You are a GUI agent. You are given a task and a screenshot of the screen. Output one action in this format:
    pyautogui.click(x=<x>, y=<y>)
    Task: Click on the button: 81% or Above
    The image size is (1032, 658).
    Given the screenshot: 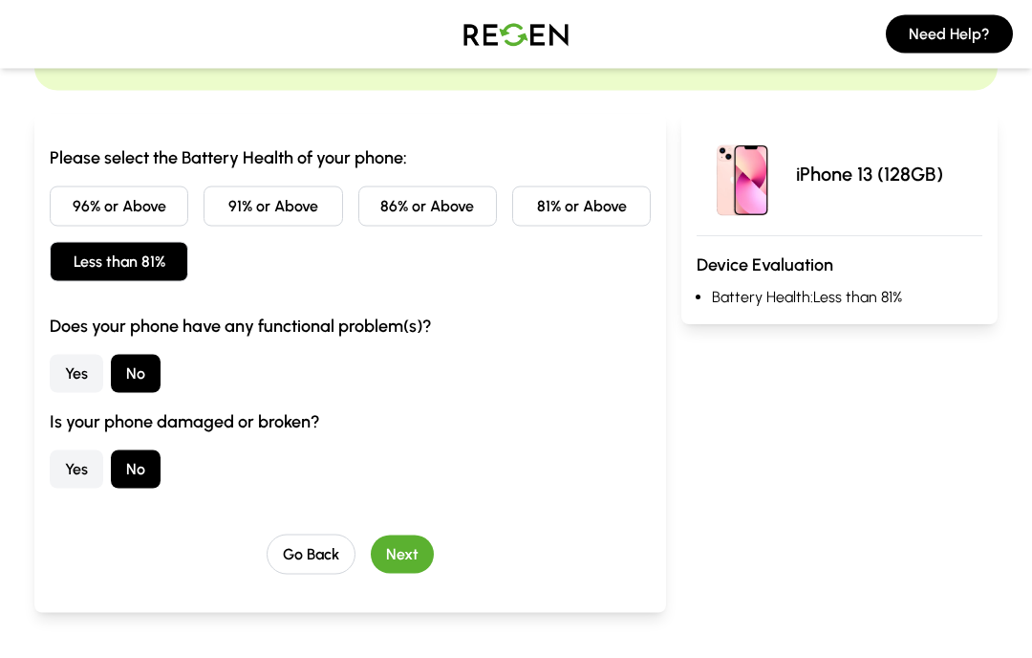 What is the action you would take?
    pyautogui.click(x=581, y=206)
    